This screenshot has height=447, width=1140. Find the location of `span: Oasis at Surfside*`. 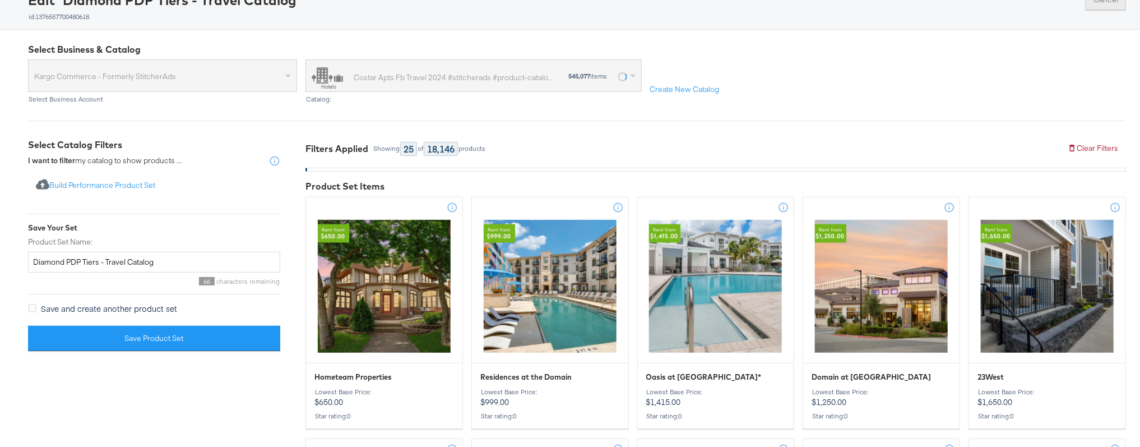

span: Oasis at Surfside* is located at coordinates (704, 377).